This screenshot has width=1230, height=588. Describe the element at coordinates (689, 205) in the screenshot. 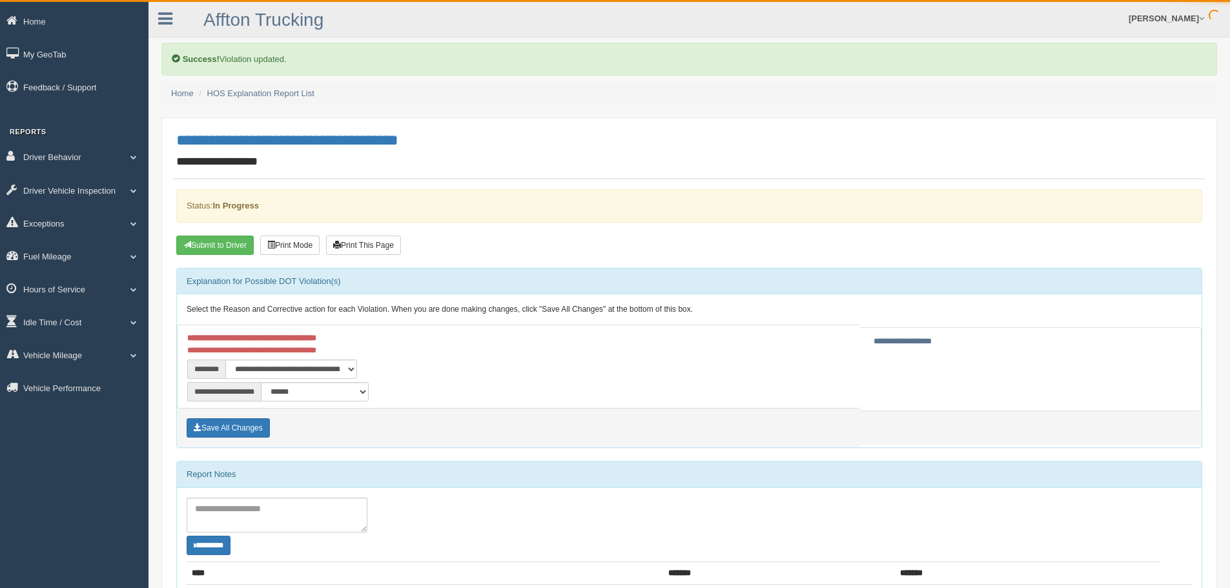

I see `div: Status:` at that location.